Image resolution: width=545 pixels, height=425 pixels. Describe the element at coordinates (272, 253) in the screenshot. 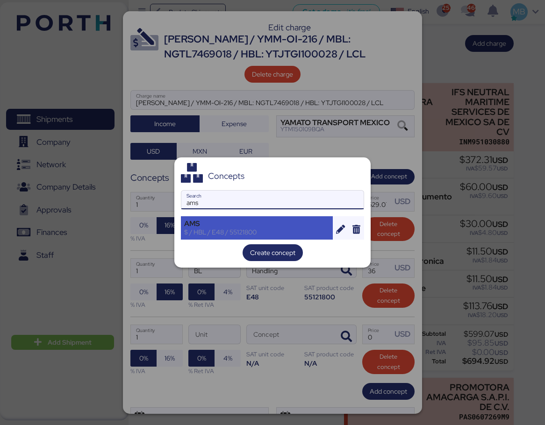

I see `button: Create concept` at that location.